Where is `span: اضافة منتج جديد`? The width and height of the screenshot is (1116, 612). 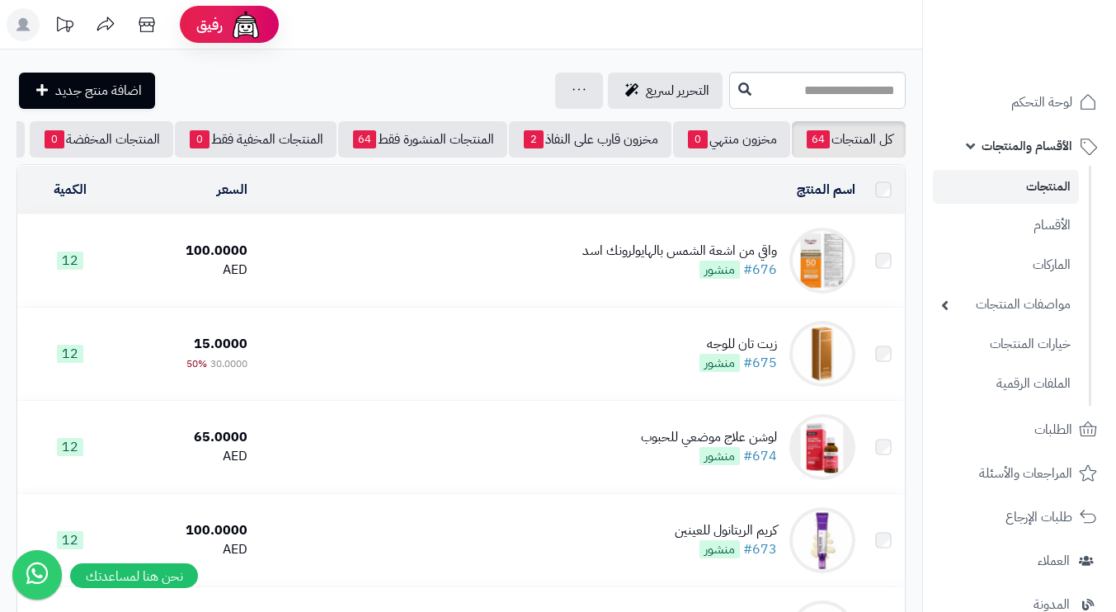 span: اضافة منتج جديد is located at coordinates (98, 91).